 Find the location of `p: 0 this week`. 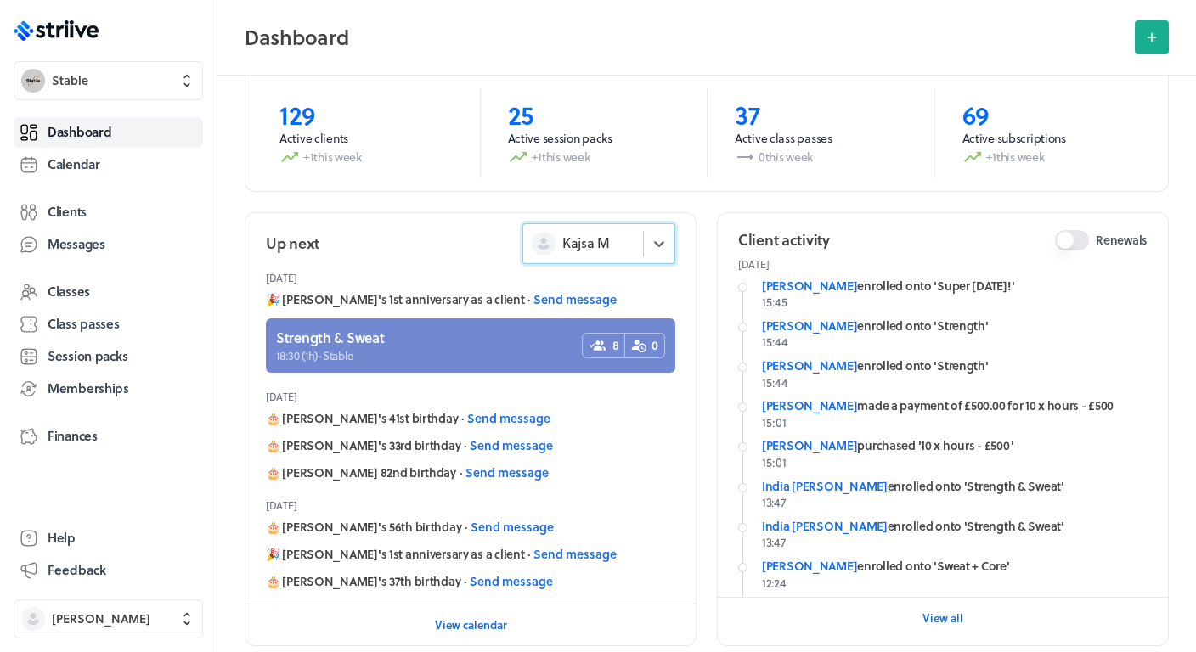

p: 0 this week is located at coordinates (820, 157).